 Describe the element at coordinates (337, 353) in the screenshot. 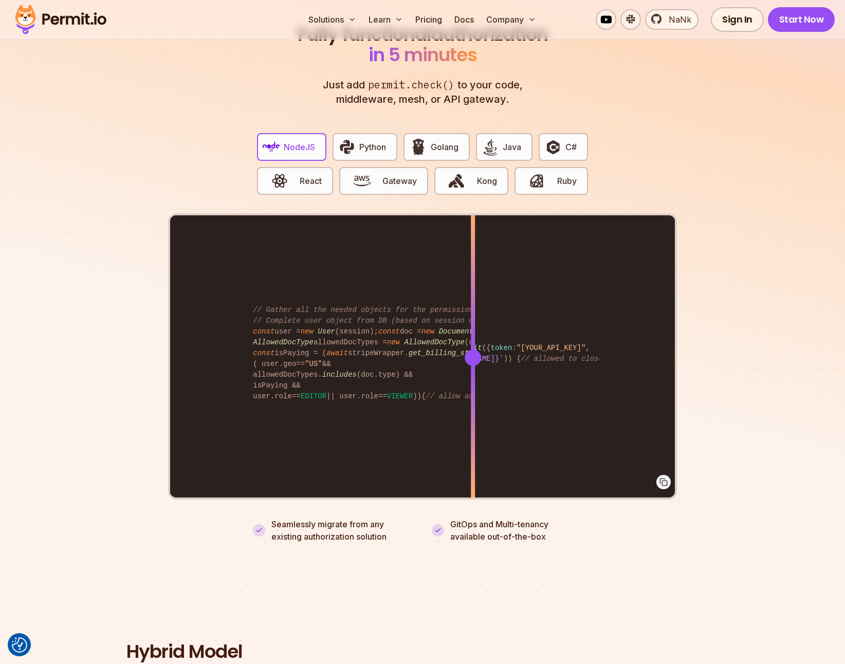

I see `span: await` at that location.